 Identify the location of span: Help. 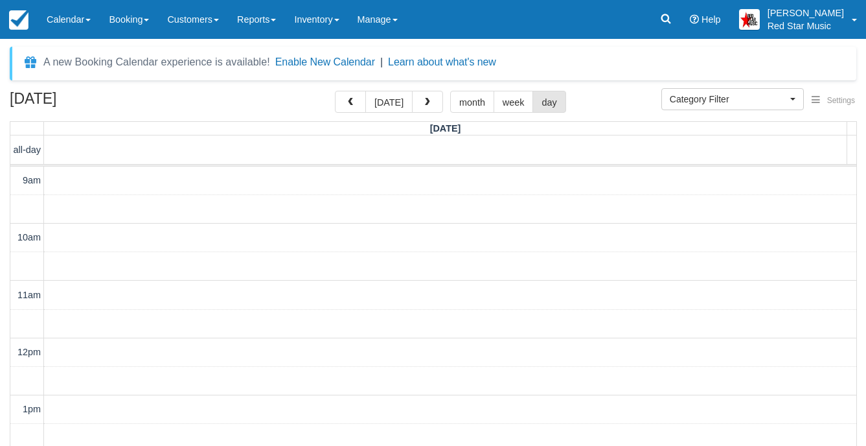
(711, 19).